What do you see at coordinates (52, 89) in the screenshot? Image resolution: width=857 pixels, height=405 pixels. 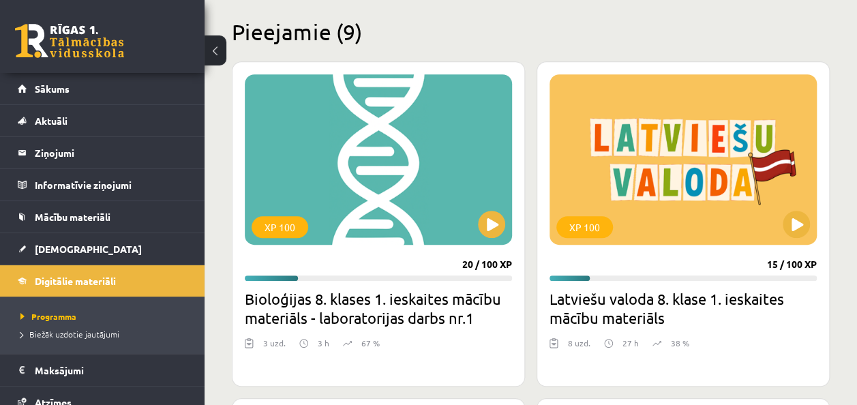 I see `span: Sākums` at bounding box center [52, 89].